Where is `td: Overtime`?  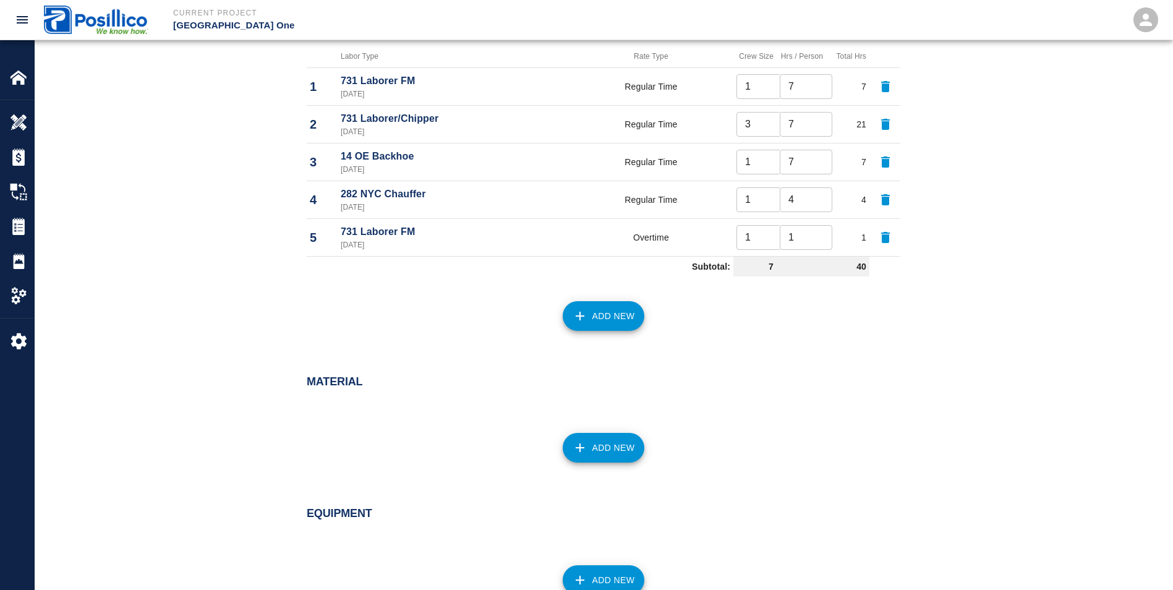 td: Overtime is located at coordinates (651, 237).